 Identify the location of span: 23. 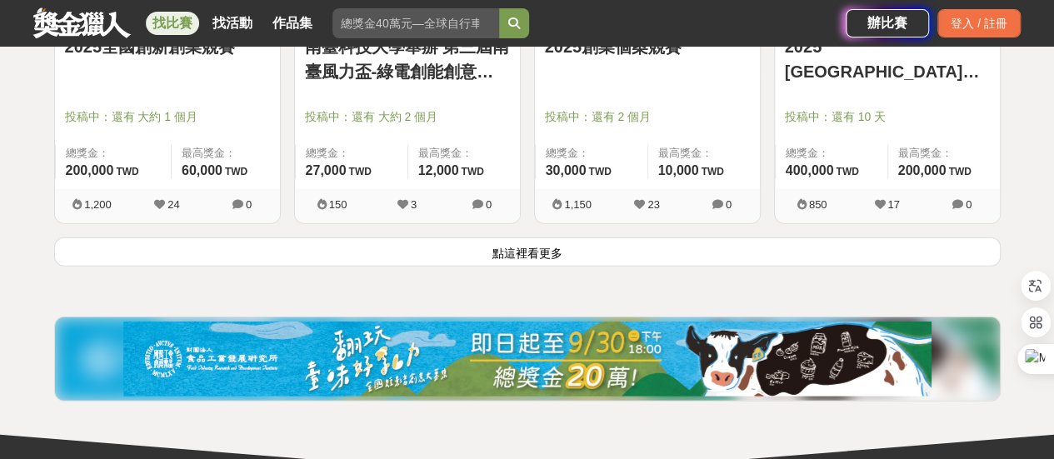
(653, 204).